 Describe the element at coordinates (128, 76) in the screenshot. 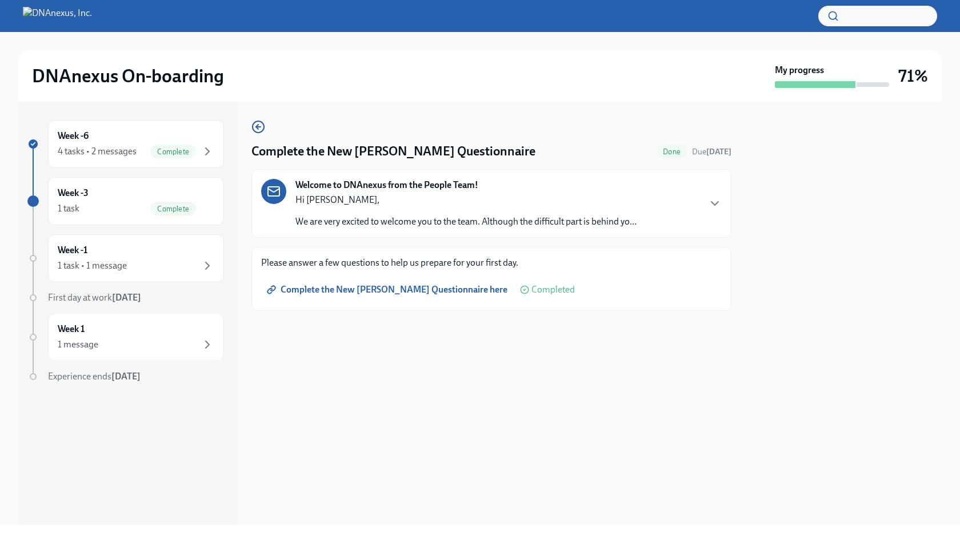

I see `h2: DNAnexus On-boarding` at that location.